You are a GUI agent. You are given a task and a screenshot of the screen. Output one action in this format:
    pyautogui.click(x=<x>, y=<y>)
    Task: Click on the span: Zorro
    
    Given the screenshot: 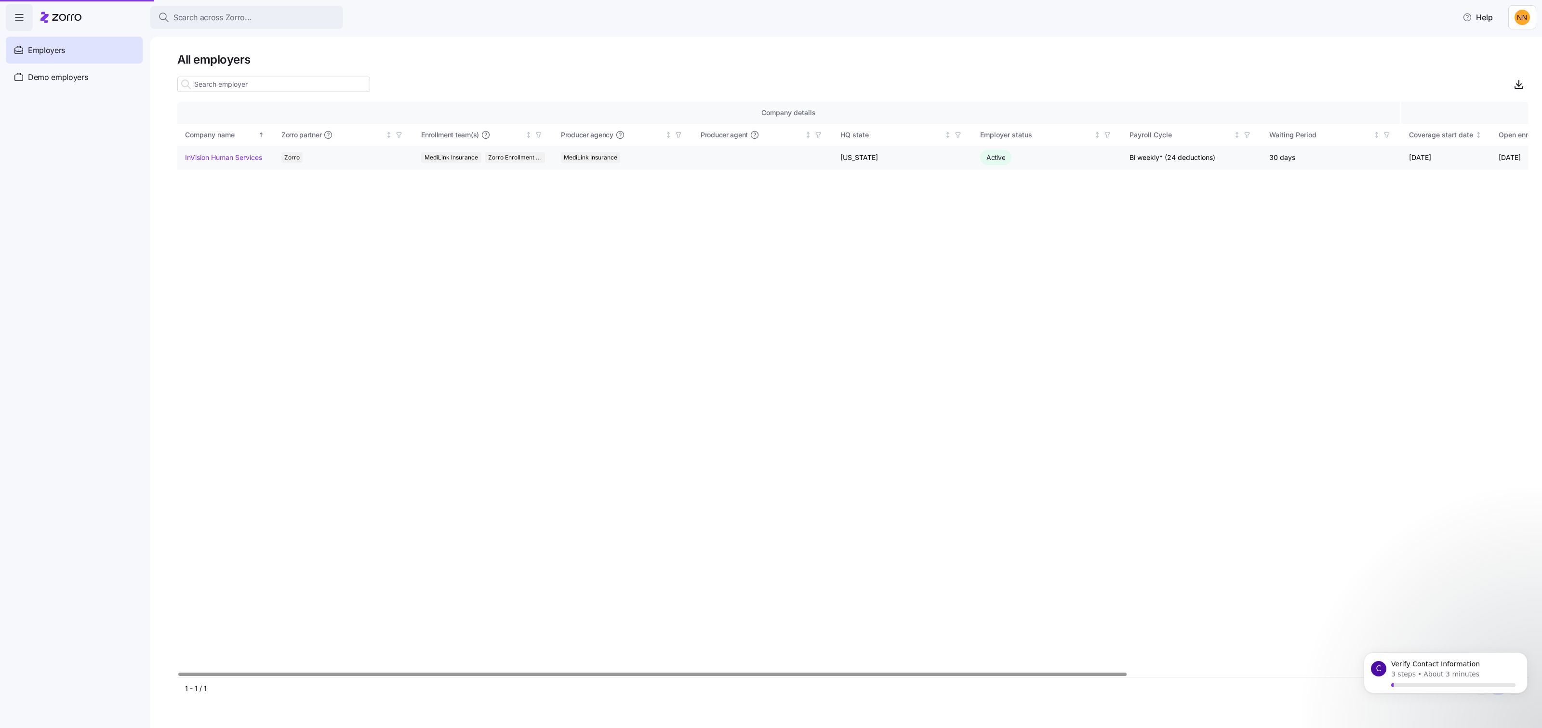 What is the action you would take?
    pyautogui.click(x=292, y=158)
    